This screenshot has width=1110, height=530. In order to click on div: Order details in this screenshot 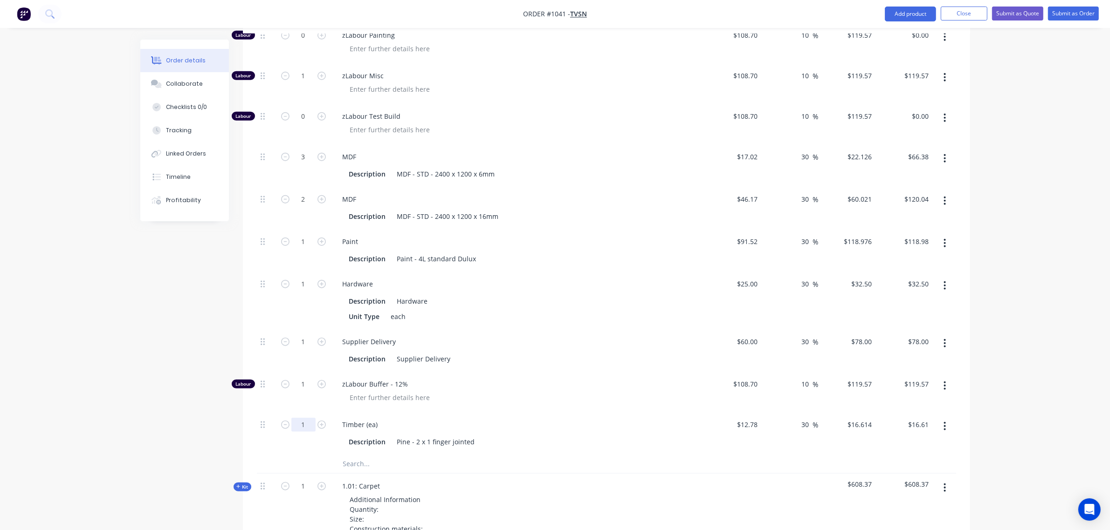, I will do `click(185, 61)`.